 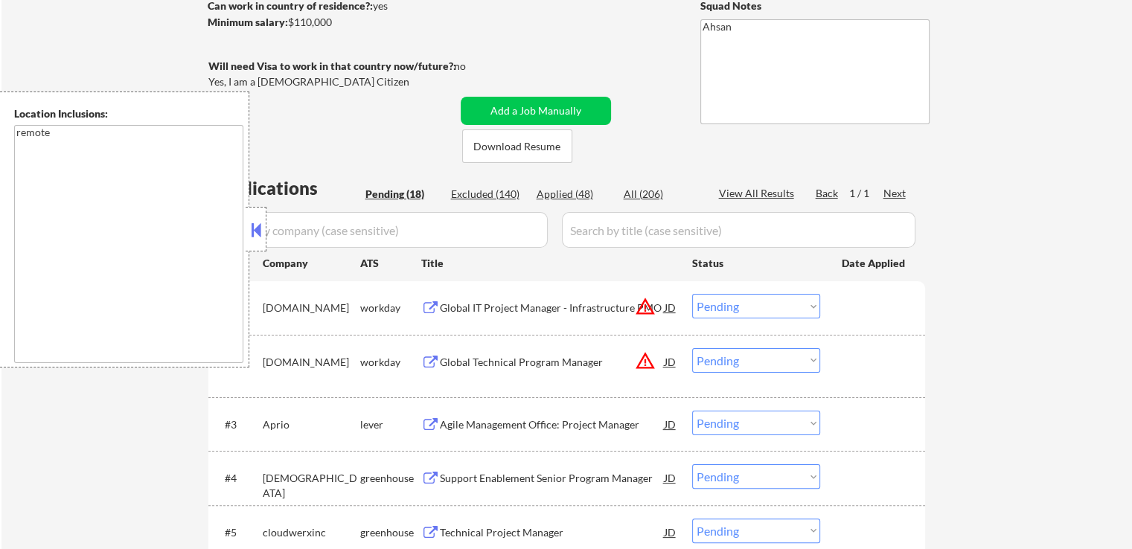 What do you see at coordinates (488, 194) in the screenshot?
I see `div: Excluded (140)` at bounding box center [488, 194].